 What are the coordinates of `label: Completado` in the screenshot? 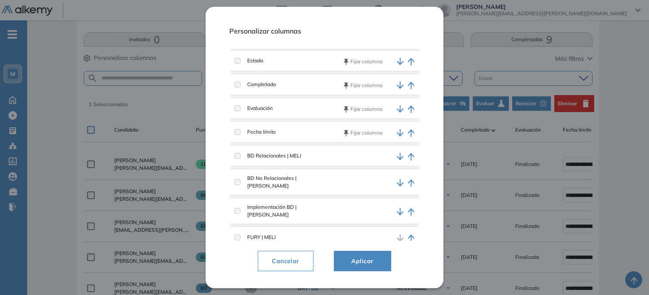 It's located at (258, 84).